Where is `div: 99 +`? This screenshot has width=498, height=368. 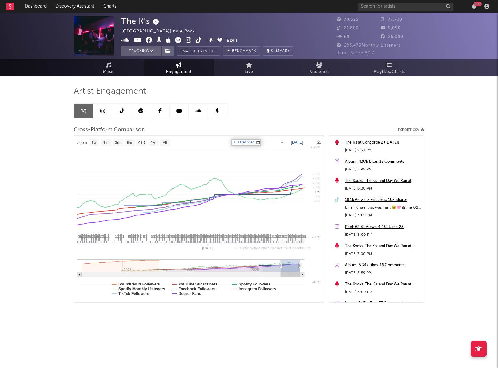 div: 99 + is located at coordinates (478, 4).